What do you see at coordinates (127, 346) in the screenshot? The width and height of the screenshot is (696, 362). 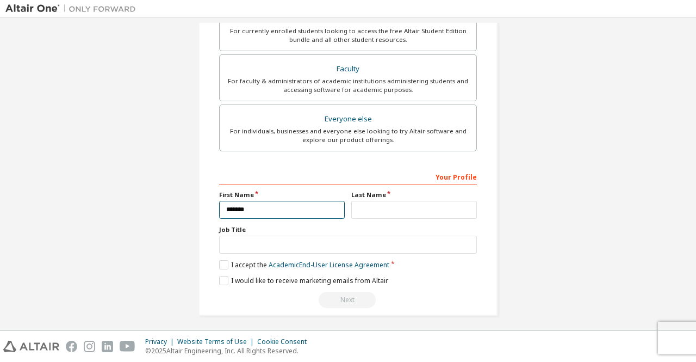 I see `img: youtube.svg` at bounding box center [127, 346].